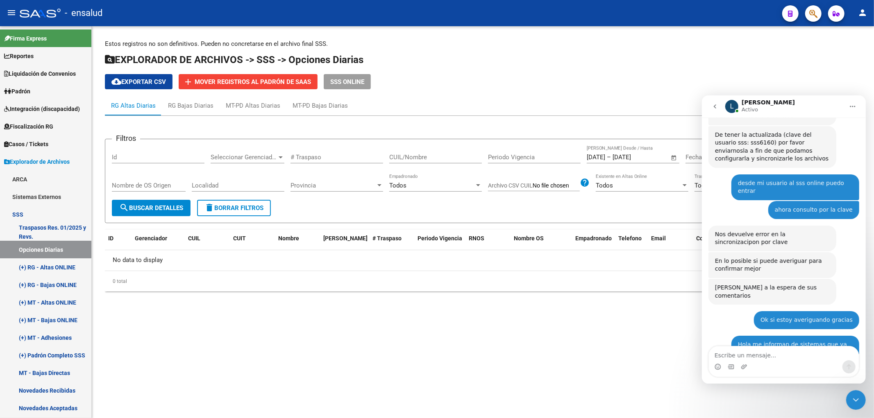  I want to click on button: go back, so click(13, 11).